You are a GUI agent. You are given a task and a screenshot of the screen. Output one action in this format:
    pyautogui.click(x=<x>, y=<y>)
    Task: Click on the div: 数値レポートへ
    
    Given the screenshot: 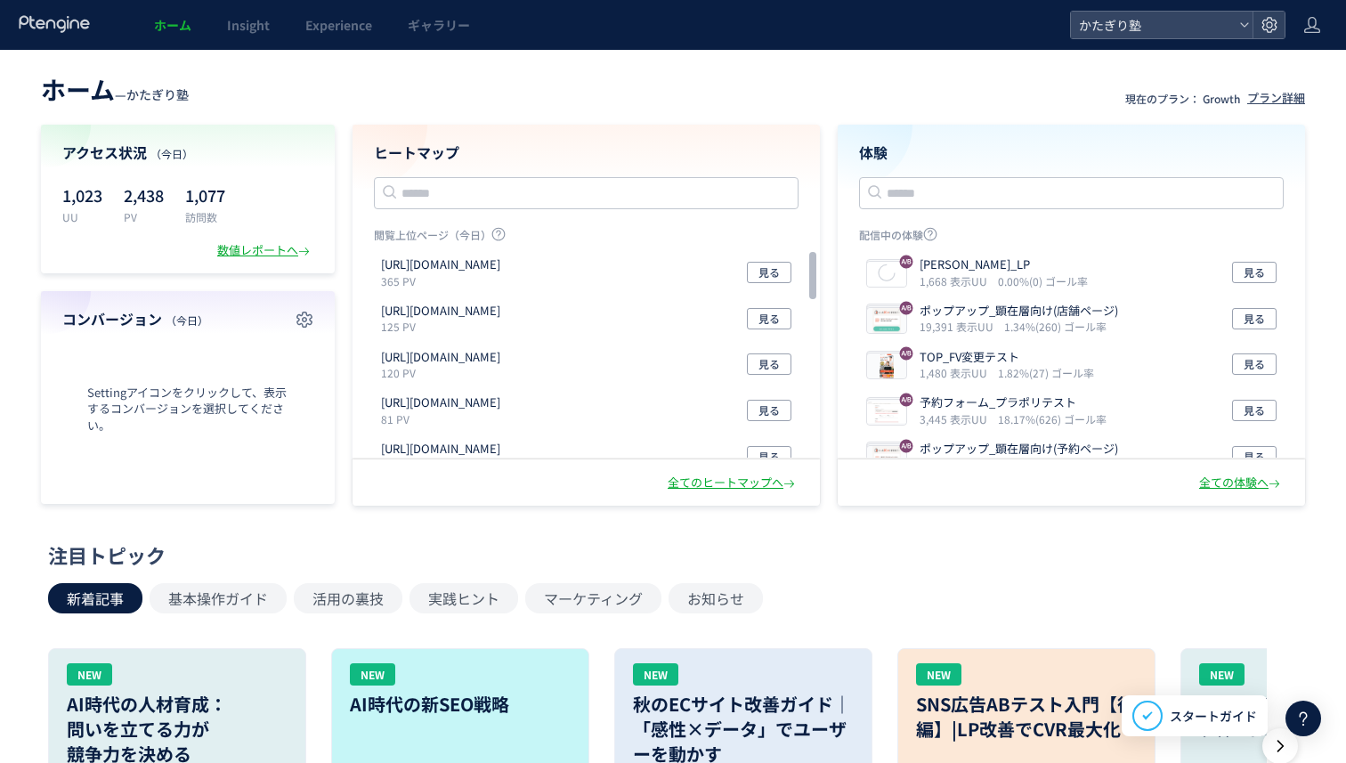 What is the action you would take?
    pyautogui.click(x=265, y=250)
    